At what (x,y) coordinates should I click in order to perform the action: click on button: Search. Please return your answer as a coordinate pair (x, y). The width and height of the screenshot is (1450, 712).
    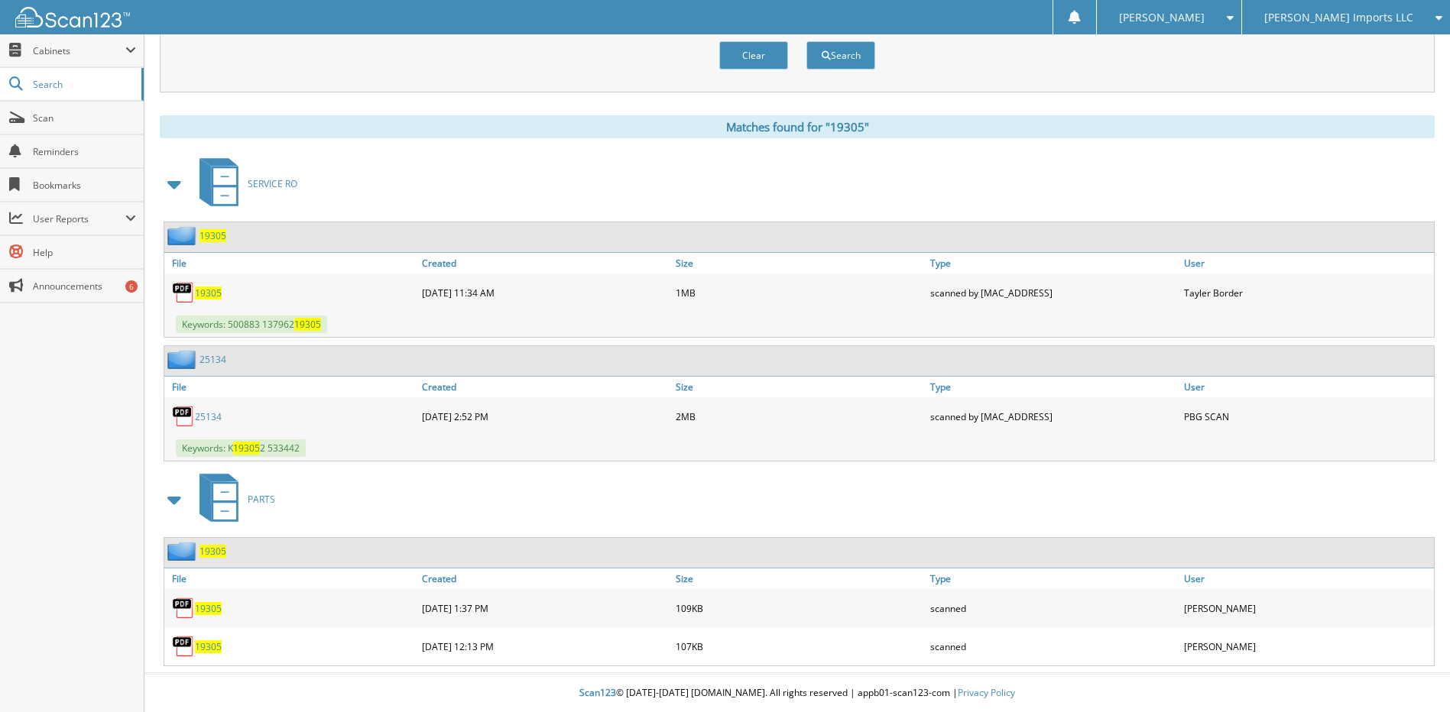
    Looking at the image, I should click on (841, 55).